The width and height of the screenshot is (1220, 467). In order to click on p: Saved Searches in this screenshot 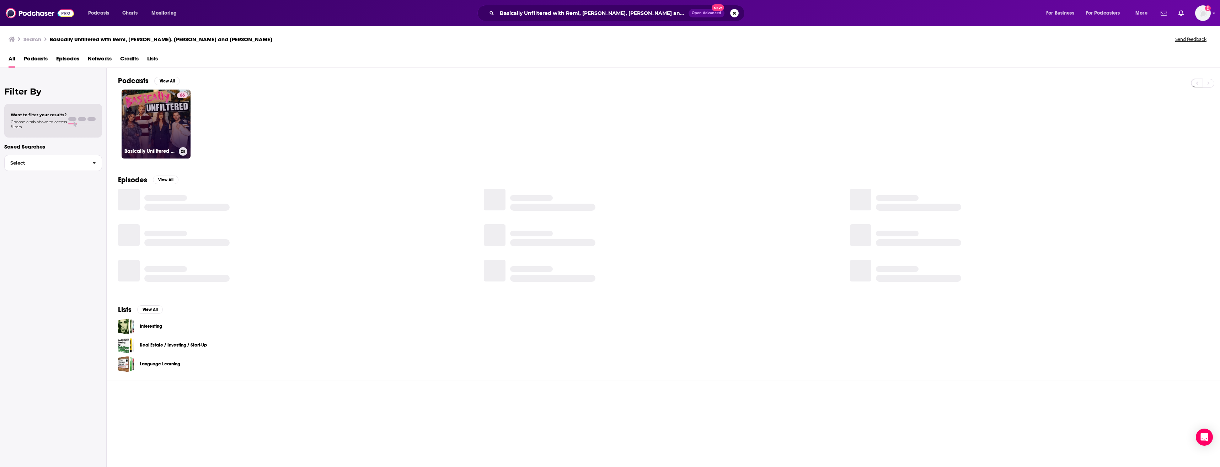, I will do `click(53, 146)`.